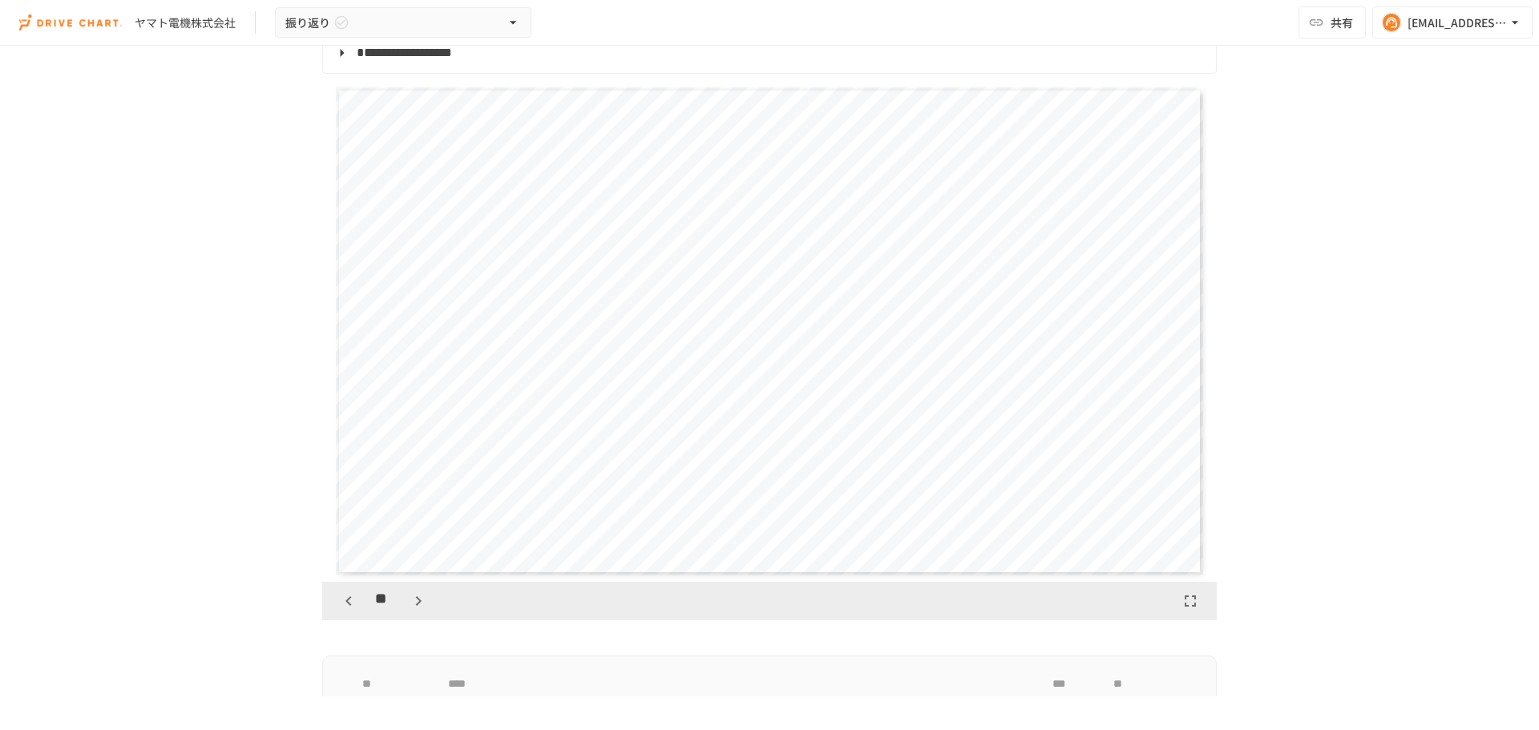  I want to click on div: Page 29, so click(770, 330).